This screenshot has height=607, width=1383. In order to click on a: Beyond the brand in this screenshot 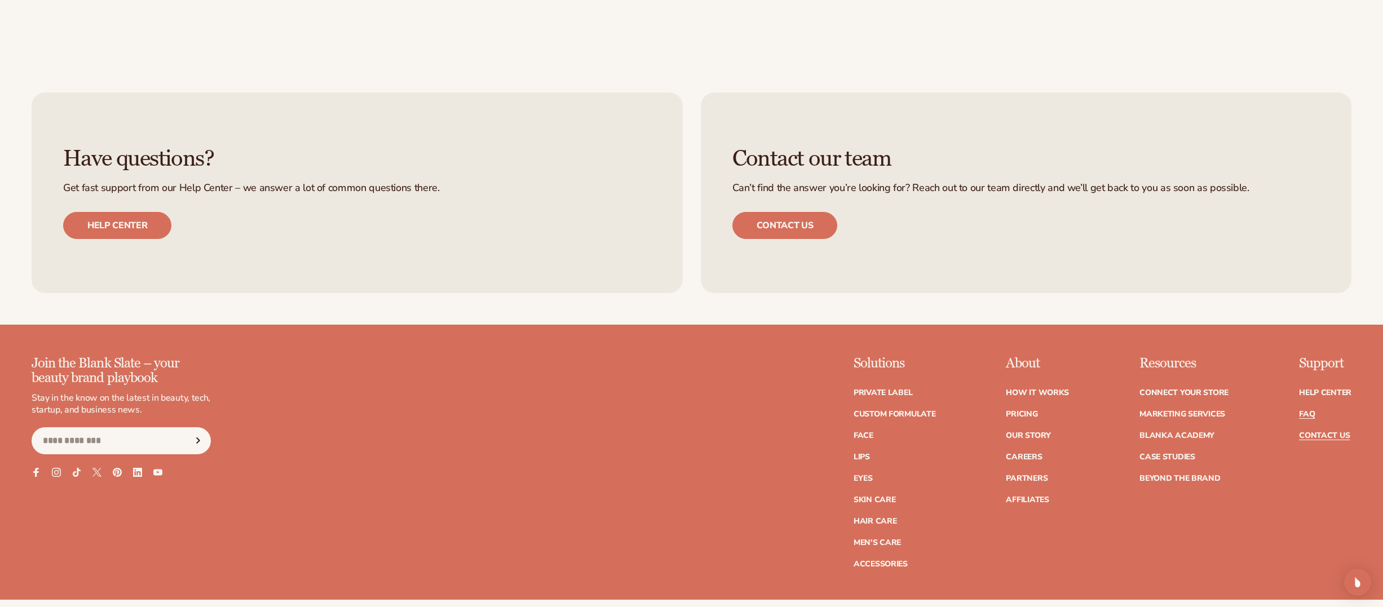, I will do `click(1180, 479)`.